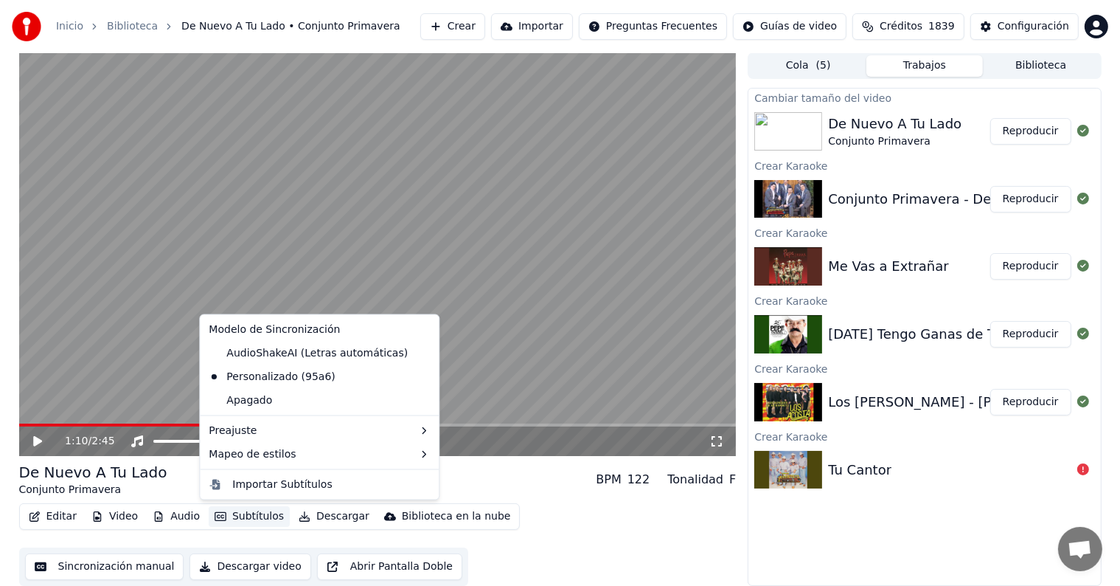 This screenshot has width=1120, height=586. Describe the element at coordinates (457, 516) in the screenshot. I see `div: Biblioteca en la nube` at that location.